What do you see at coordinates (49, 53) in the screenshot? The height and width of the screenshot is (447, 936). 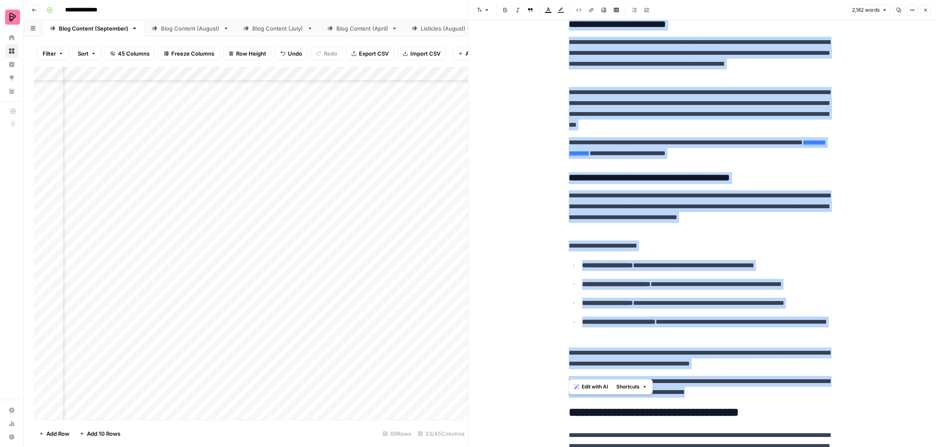 I see `span: Filter` at bounding box center [49, 53].